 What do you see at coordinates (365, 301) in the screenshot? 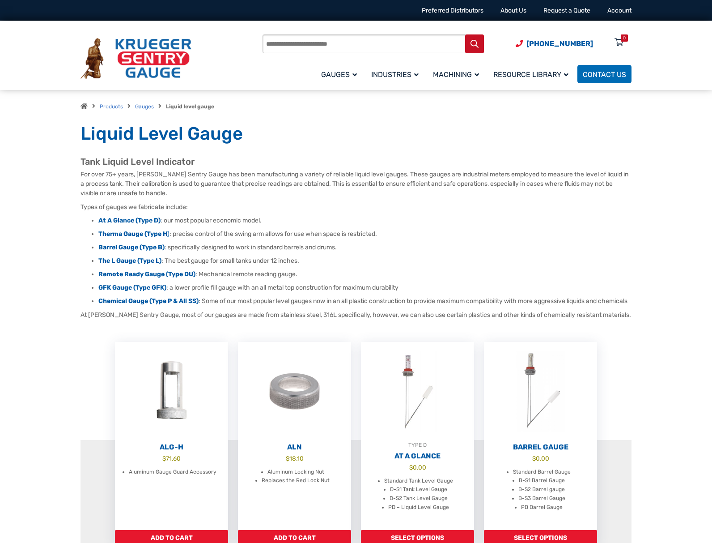
I see `li: : Some of our most popular level gauges now in an all plastic construction to provide maximum com...` at bounding box center [365, 301].